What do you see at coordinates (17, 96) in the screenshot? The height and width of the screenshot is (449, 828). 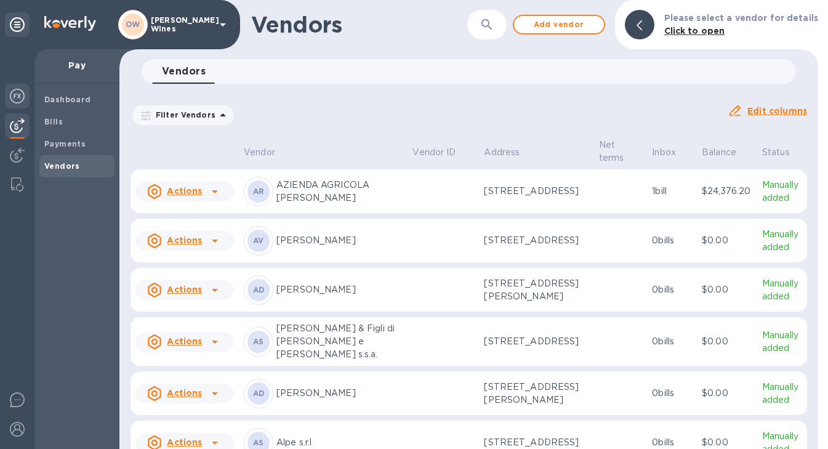 I see `img: Foreign exchange` at bounding box center [17, 96].